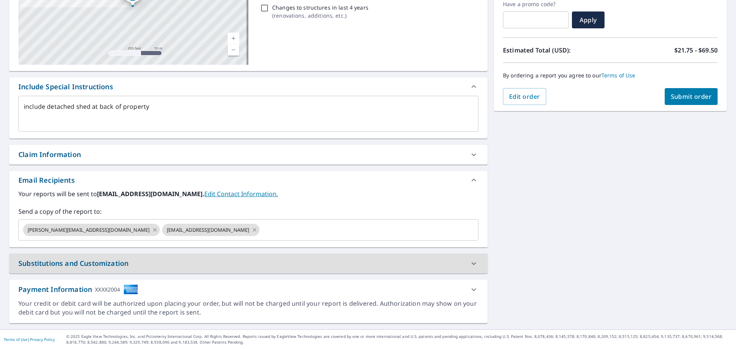 The height and width of the screenshot is (349, 736). Describe the element at coordinates (399, 340) in the screenshot. I see `p: © 2025 Eagle View Technologies, Inc. and Pictometry International Corp. All Rights Reserved. Repo...` at that location.